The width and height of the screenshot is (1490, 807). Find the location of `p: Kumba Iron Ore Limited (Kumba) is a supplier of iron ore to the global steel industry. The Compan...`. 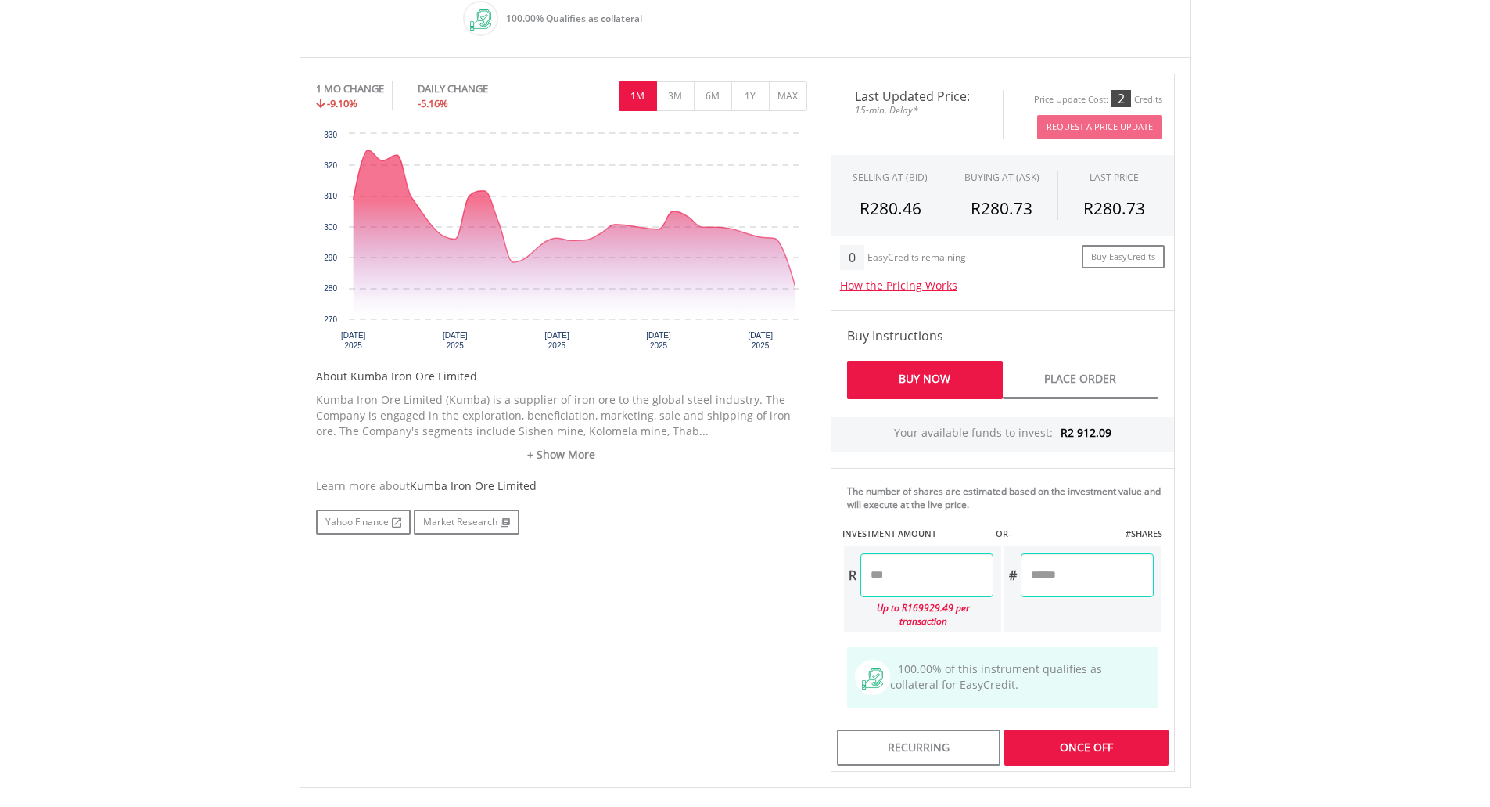

p: Kumba Iron Ore Limited (Kumba) is a supplier of iron ore to the global steel industry. The Compan... is located at coordinates (562, 415).